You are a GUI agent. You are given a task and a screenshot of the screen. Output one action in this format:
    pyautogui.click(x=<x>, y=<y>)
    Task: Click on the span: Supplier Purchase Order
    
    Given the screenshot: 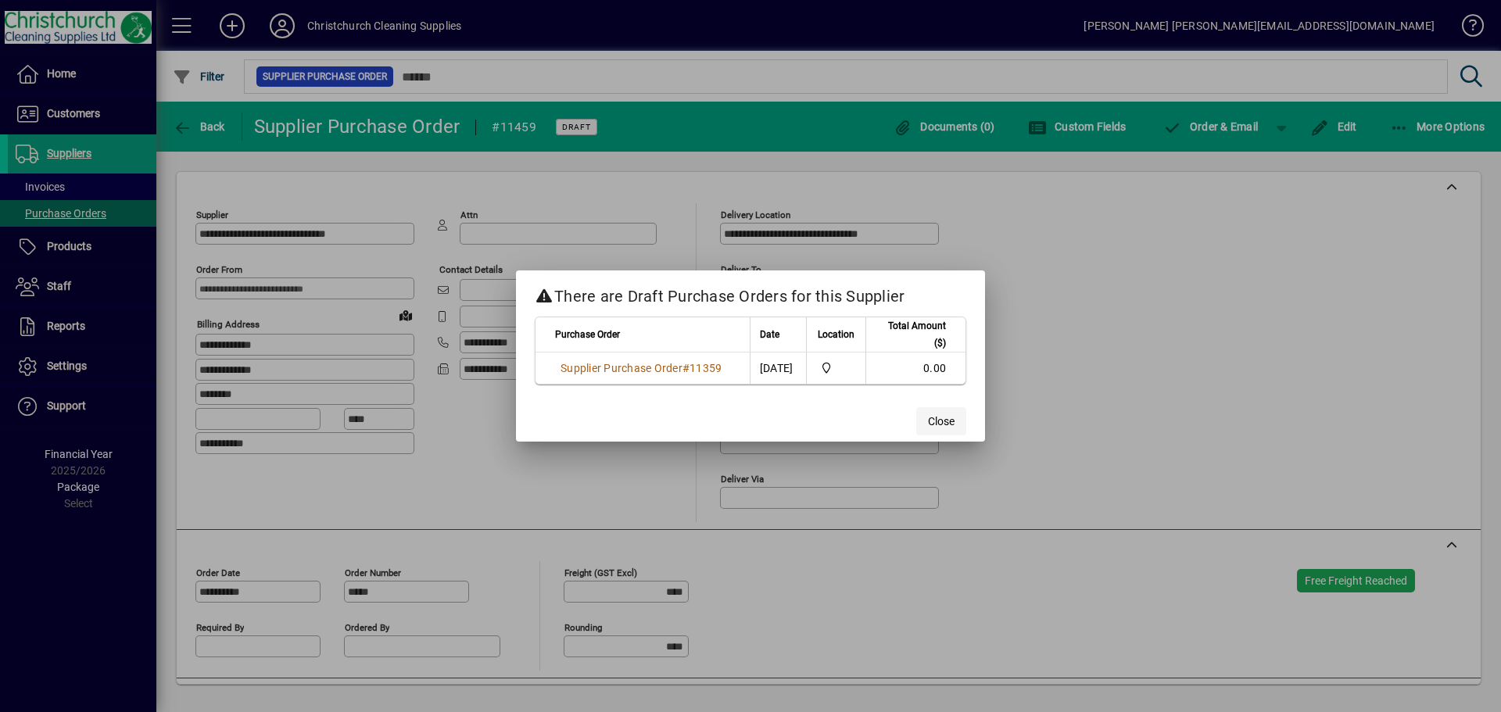 What is the action you would take?
    pyautogui.click(x=622, y=368)
    